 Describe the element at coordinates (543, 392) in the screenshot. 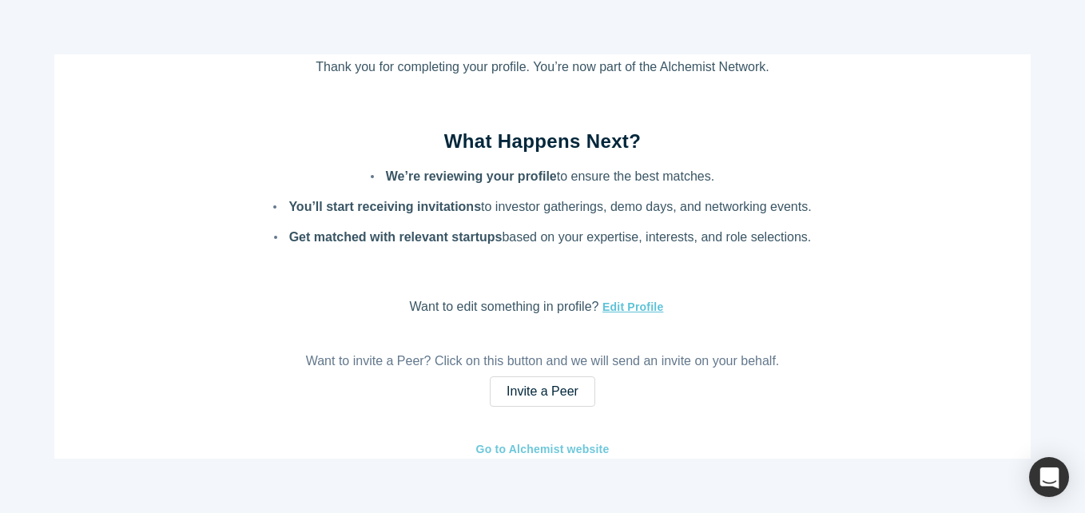

I see `a: Invite a Peer` at that location.